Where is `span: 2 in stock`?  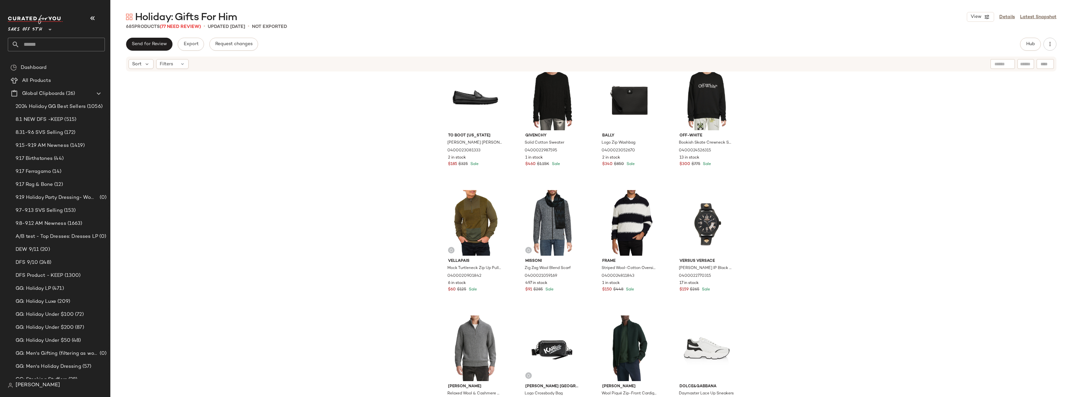 span: 2 in stock is located at coordinates (611, 158).